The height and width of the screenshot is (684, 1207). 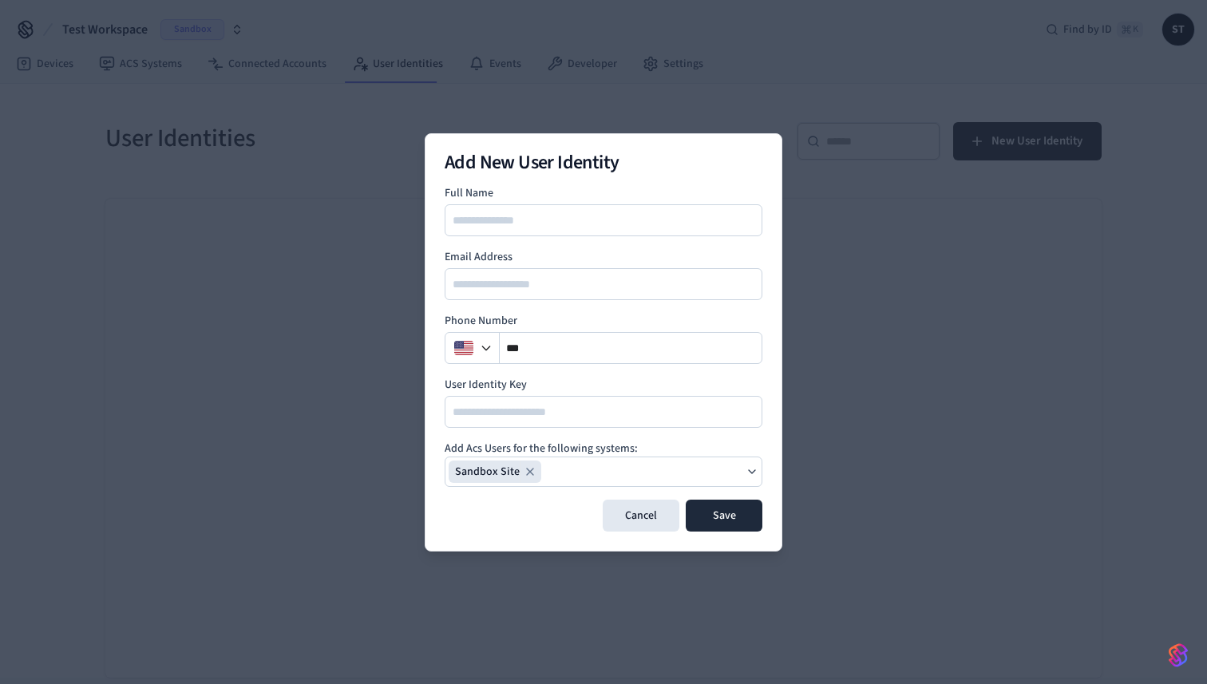 What do you see at coordinates (604, 385) in the screenshot?
I see `label: User Identity Key` at bounding box center [604, 385].